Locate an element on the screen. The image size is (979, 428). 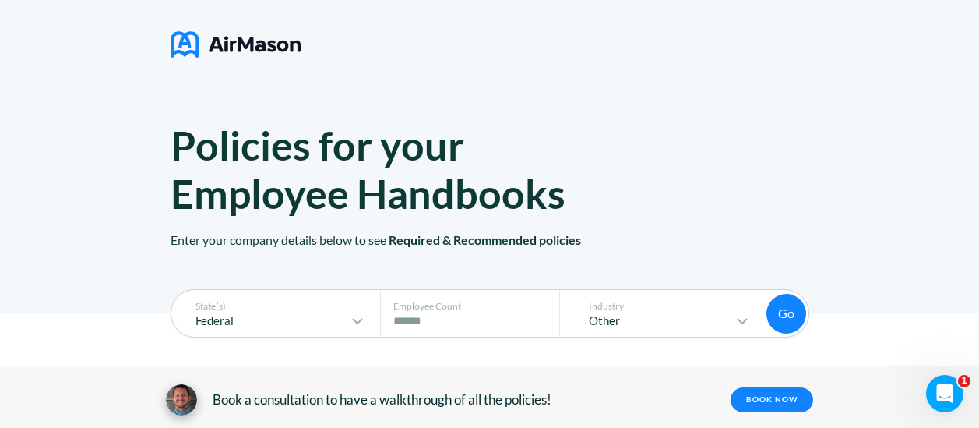
p: State(s) is located at coordinates (273, 306).